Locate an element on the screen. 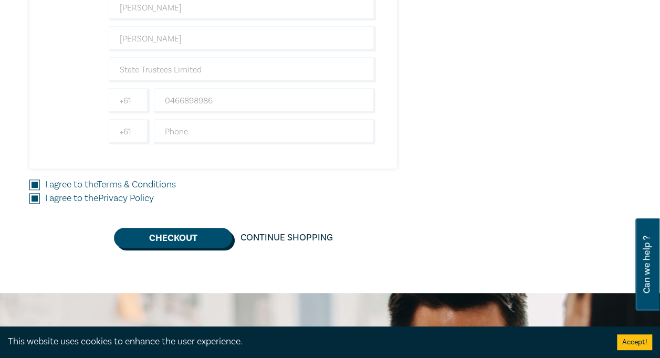 This screenshot has width=660, height=358. input: Mobile* is located at coordinates (265, 101).